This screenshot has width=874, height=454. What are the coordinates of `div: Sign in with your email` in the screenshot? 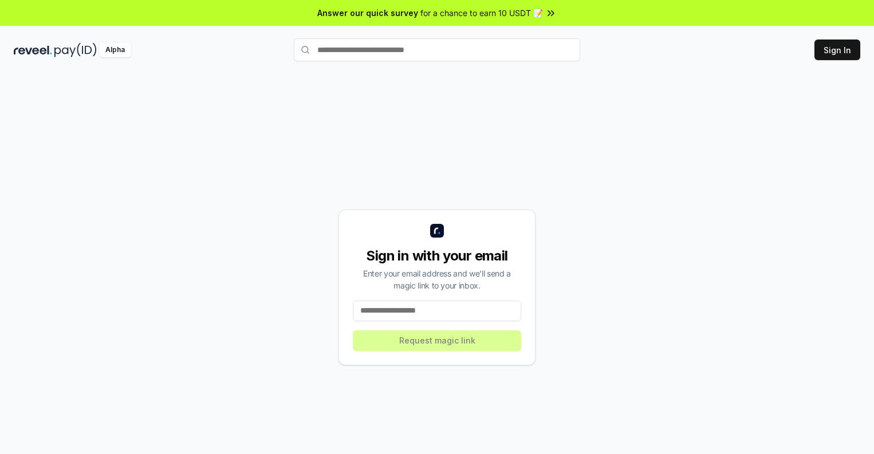 It's located at (437, 256).